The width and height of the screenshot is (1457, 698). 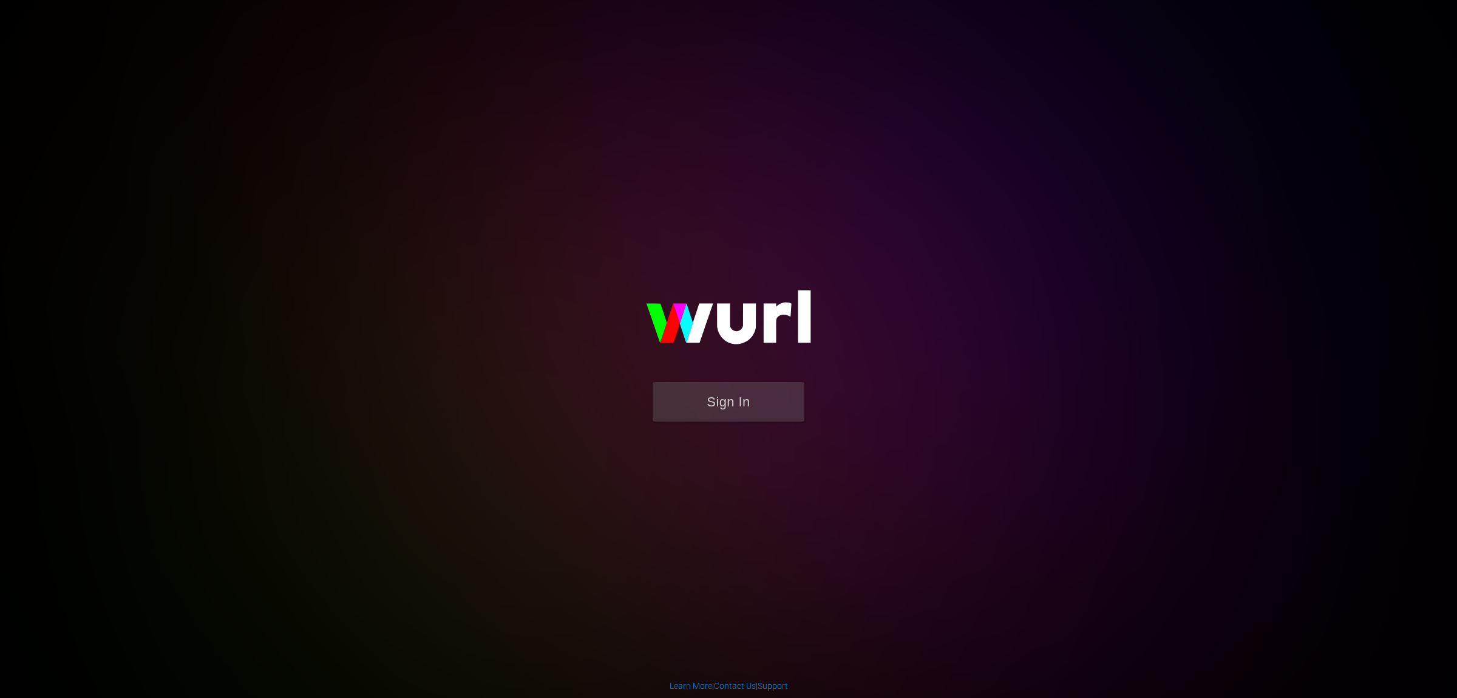 I want to click on a: Support, so click(x=773, y=686).